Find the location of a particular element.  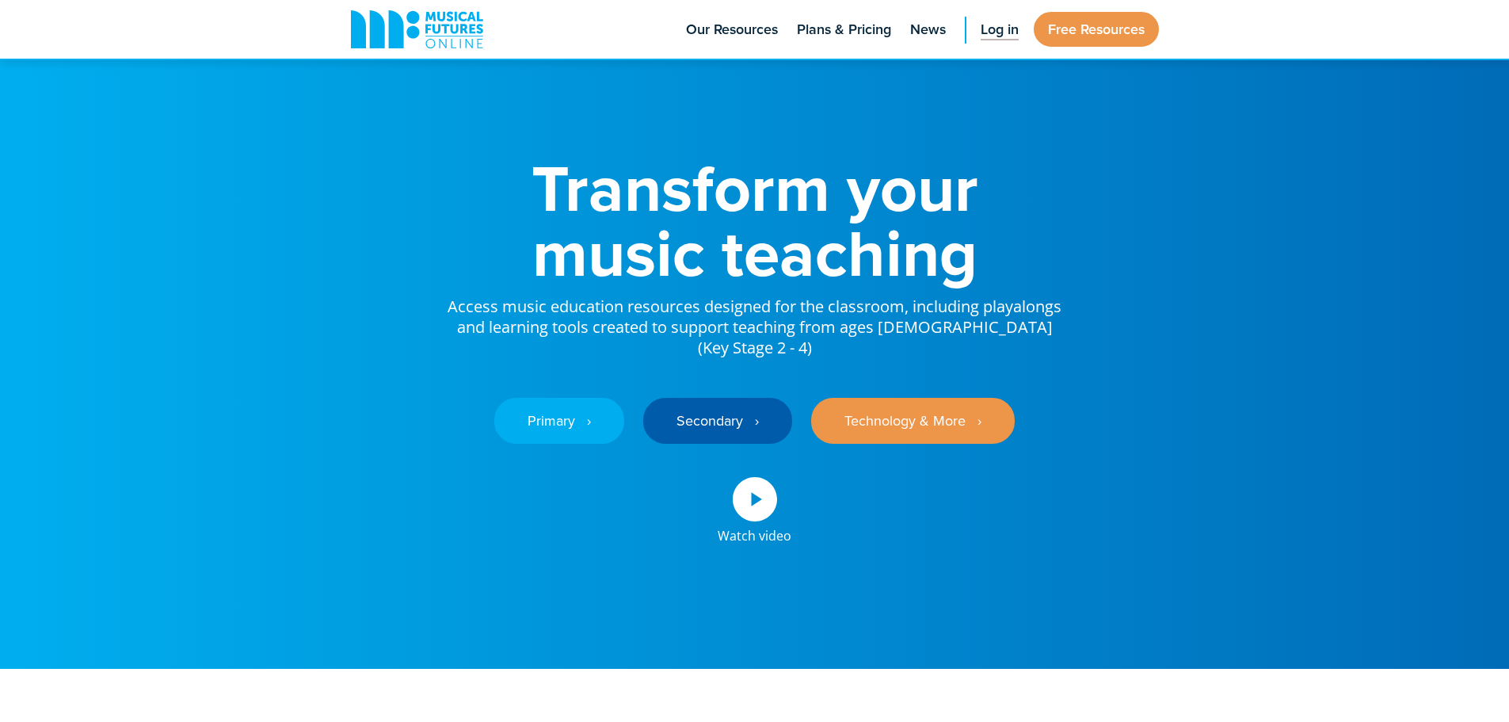

span: News is located at coordinates (928, 29).